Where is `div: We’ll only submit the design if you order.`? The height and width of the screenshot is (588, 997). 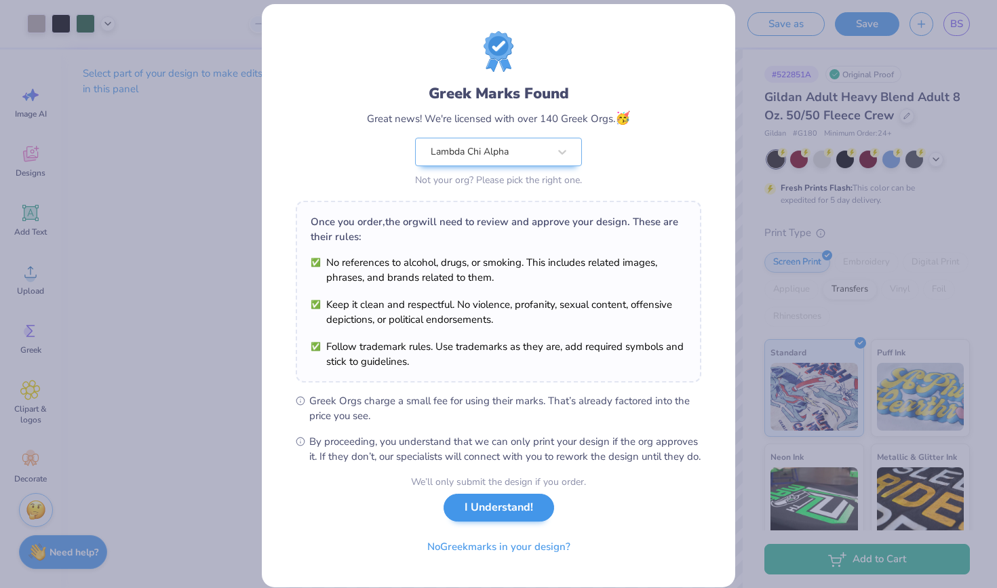
div: We’ll only submit the design if you order. is located at coordinates (498, 481).